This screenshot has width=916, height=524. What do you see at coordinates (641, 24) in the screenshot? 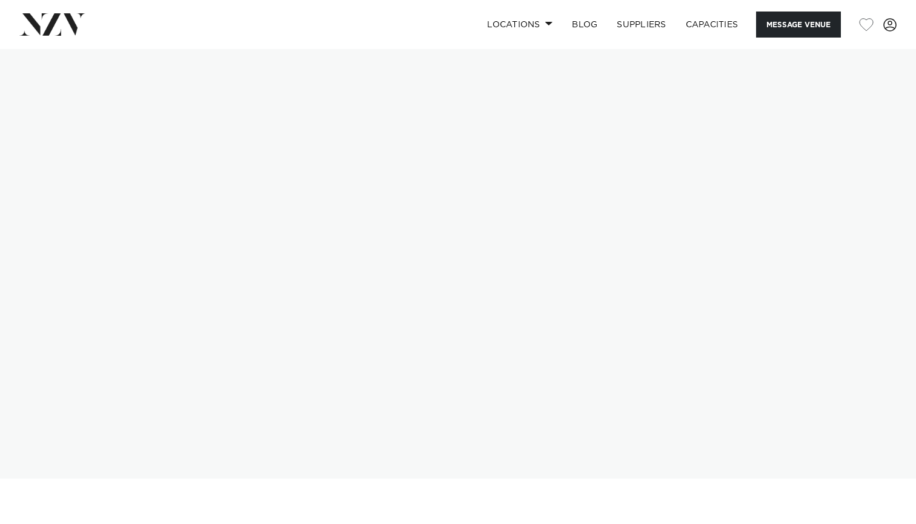
I see `a: SUPPLIERS` at bounding box center [641, 24].